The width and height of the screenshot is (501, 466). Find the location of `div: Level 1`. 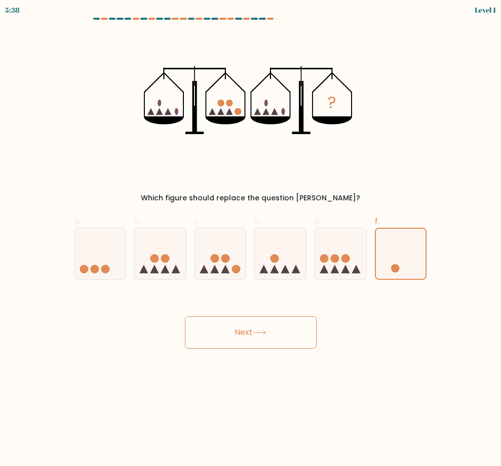

div: Level 1 is located at coordinates (485, 10).